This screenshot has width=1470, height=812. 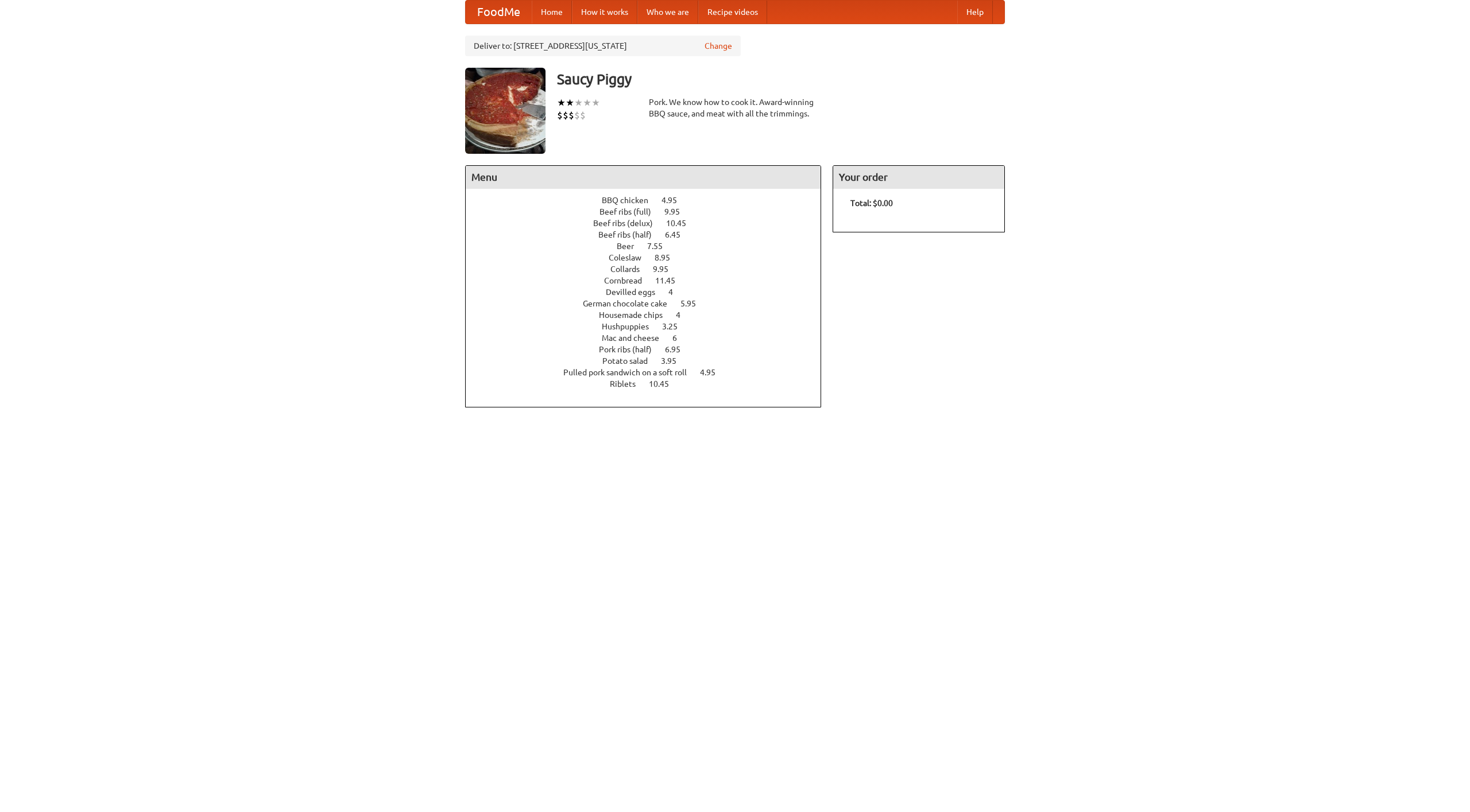 I want to click on span: Hushpuppies, so click(x=631, y=327).